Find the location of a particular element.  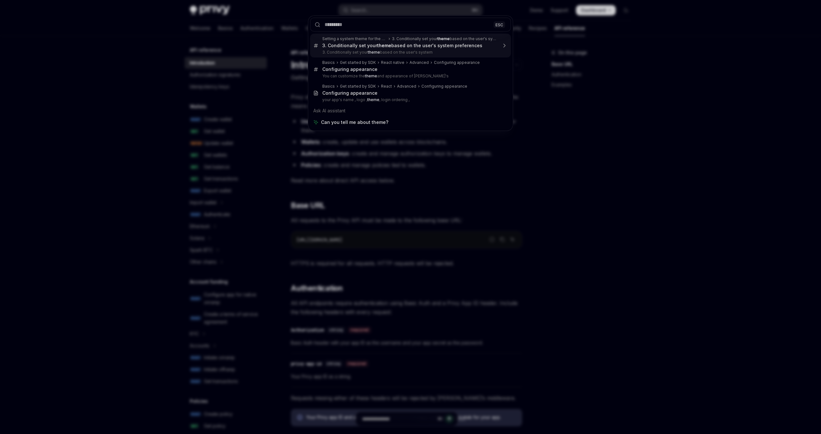

span: Can you tell me about theme? is located at coordinates (355, 122).